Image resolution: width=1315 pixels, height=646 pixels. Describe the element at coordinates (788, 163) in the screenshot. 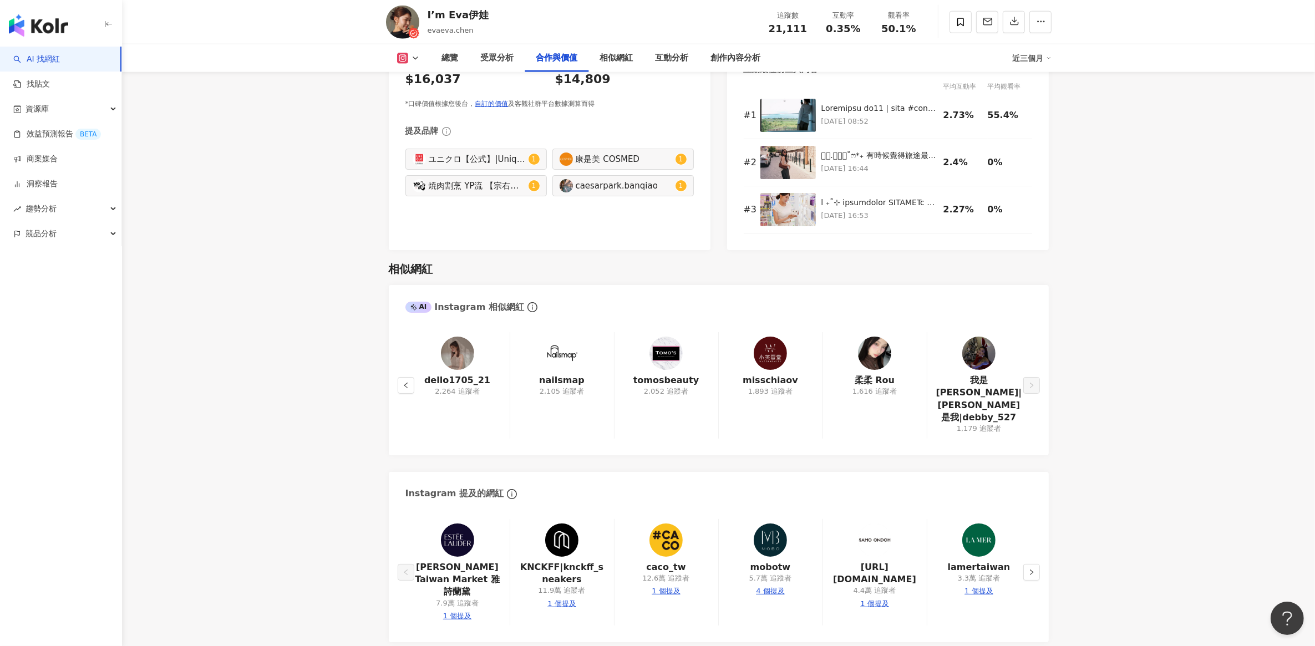

I see `img: 𓂃𓂃.⸝⸝⸝˚ෆ*₊ 有時候覺得旅途最美的風景不是景點 而是街頭的光影和建築線條 布達佩斯隨手一拍竟然有種雜誌街拍感(*´﹀`*) 穿的是我很愛的一套輕盈感穿搭 細肩壓折排扣上衣,剪裁有點娃娃裝...` at that location.